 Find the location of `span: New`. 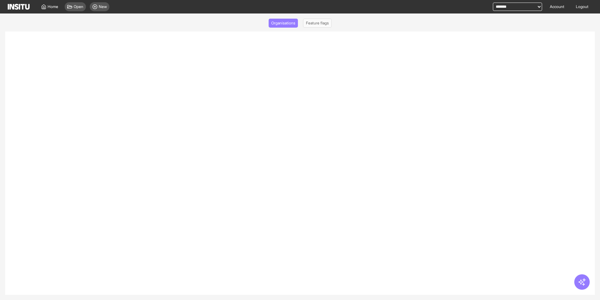

span: New is located at coordinates (103, 7).